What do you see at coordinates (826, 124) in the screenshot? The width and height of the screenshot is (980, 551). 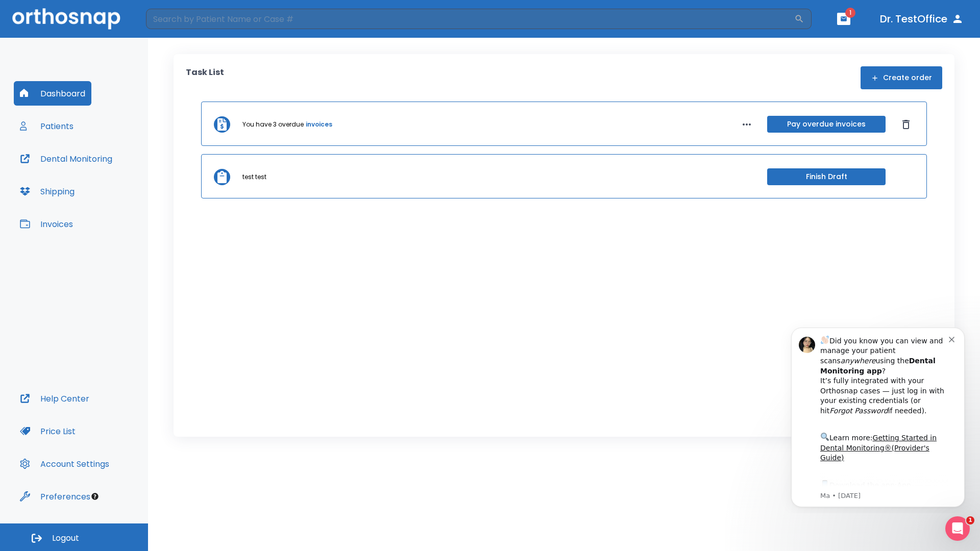 I see `button: Pay overdue invoices` at bounding box center [826, 124].